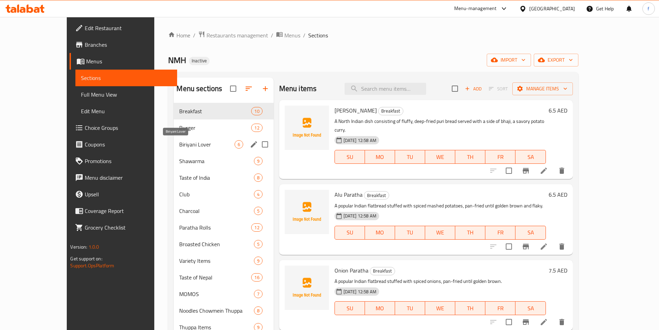 This screenshot has width=659, height=330. Describe the element at coordinates (216, 211) in the screenshot. I see `span: Charcoal` at that location.